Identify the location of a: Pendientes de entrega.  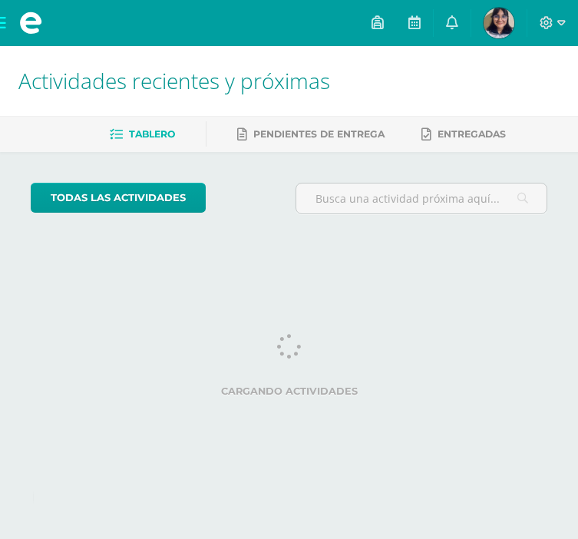
(311, 134).